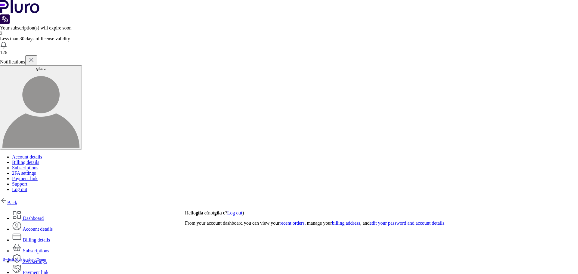  I want to click on img: x.svg, so click(31, 60).